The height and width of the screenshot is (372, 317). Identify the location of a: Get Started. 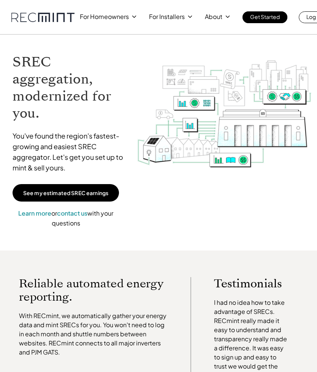
(265, 17).